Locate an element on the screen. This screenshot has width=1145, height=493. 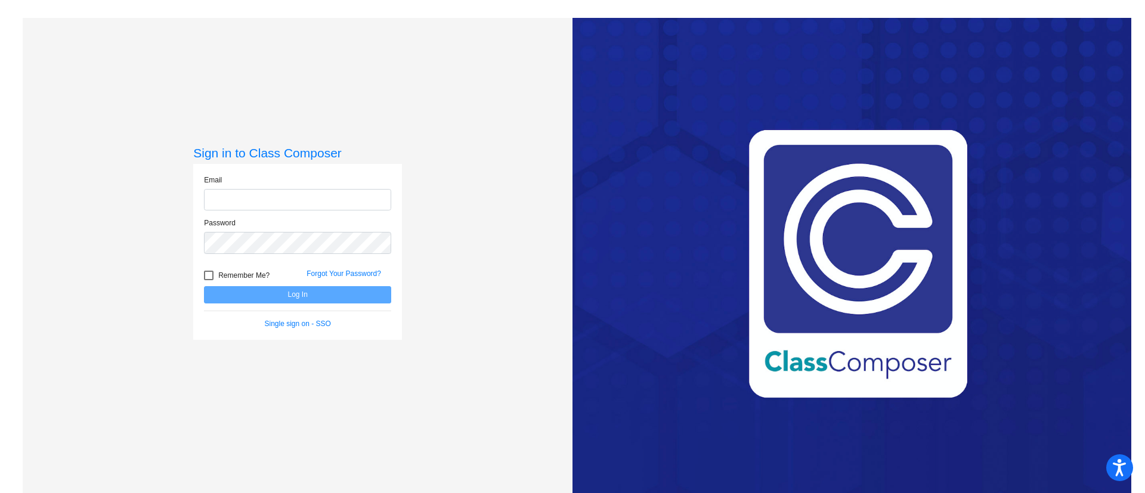
span: Remember Me? is located at coordinates (244, 276).